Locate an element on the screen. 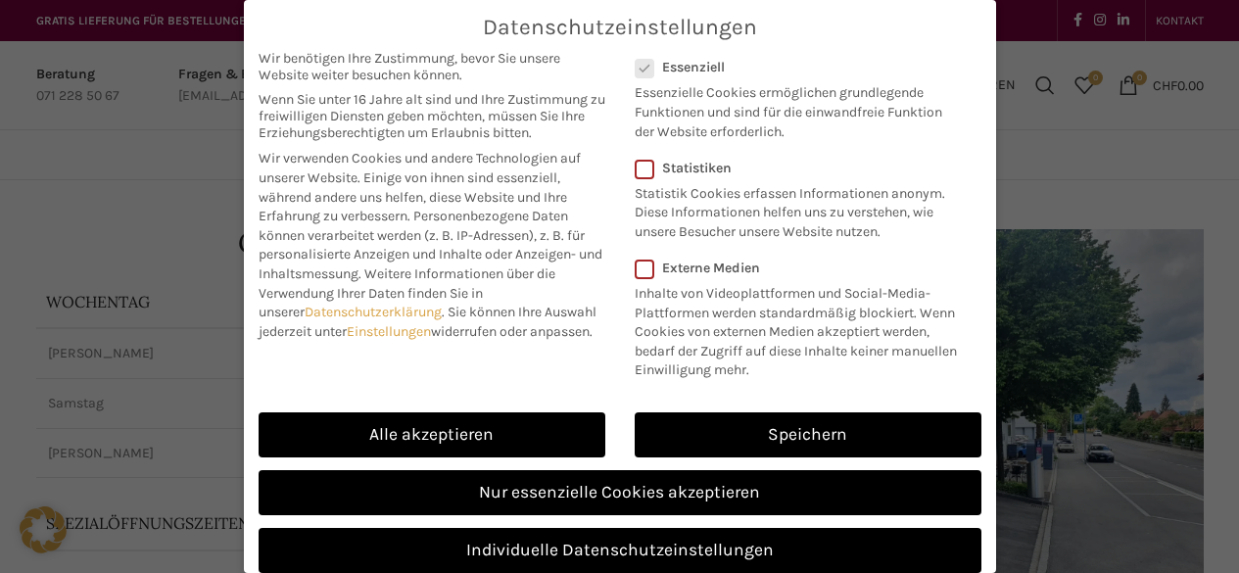  a: Speichern is located at coordinates (808, 435).